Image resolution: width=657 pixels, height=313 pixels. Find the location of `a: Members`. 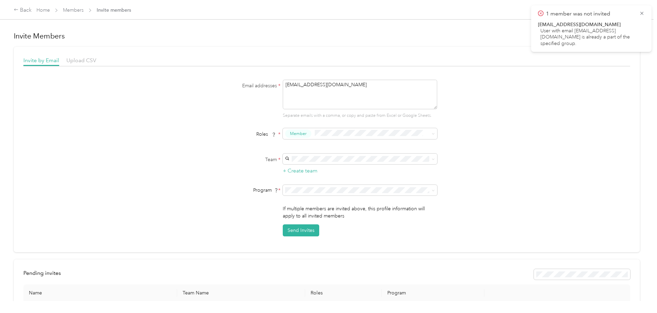

a: Members is located at coordinates (73, 10).